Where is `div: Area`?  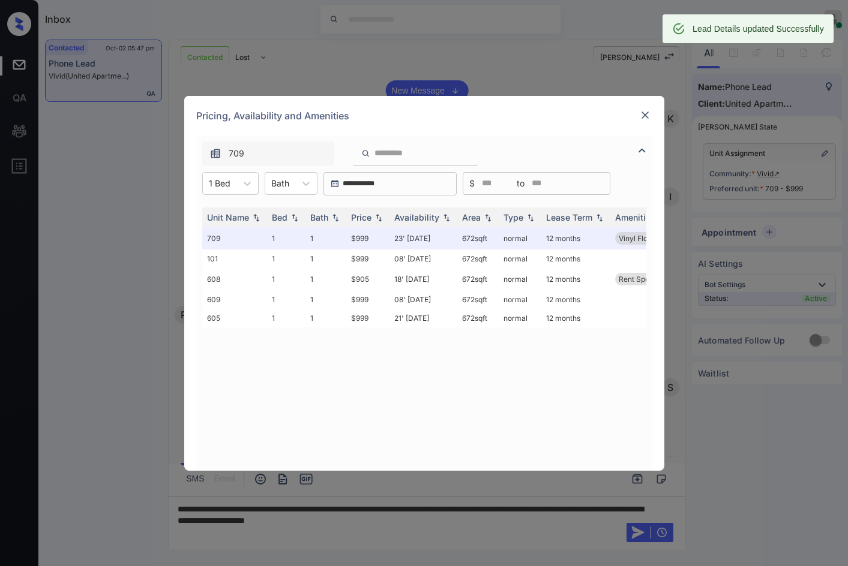
div: Area is located at coordinates (471, 217).